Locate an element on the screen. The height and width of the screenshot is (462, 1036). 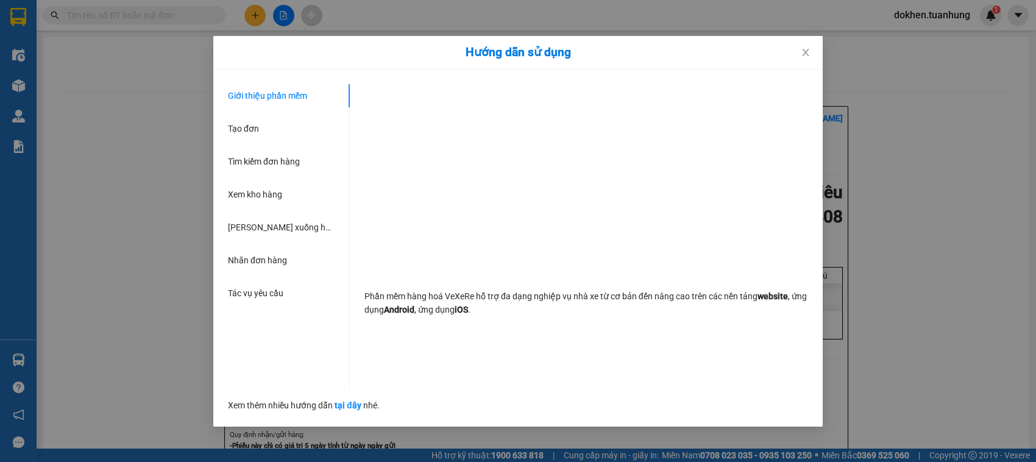
span: Tác vụ yêu cầu is located at coordinates (255, 293).